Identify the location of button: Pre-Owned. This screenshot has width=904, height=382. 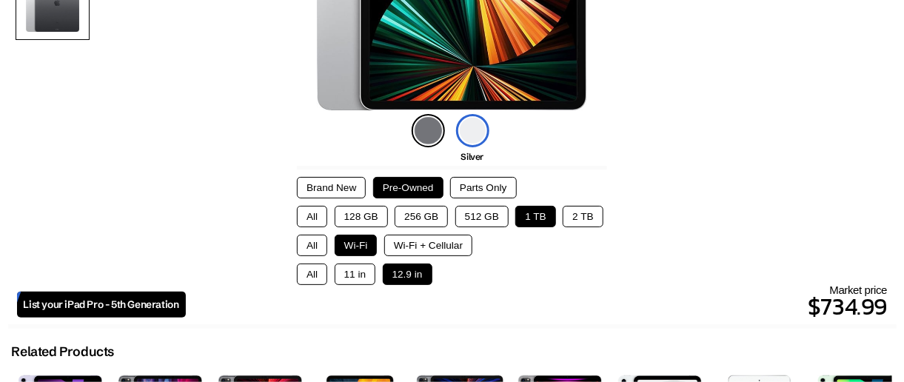
(408, 187).